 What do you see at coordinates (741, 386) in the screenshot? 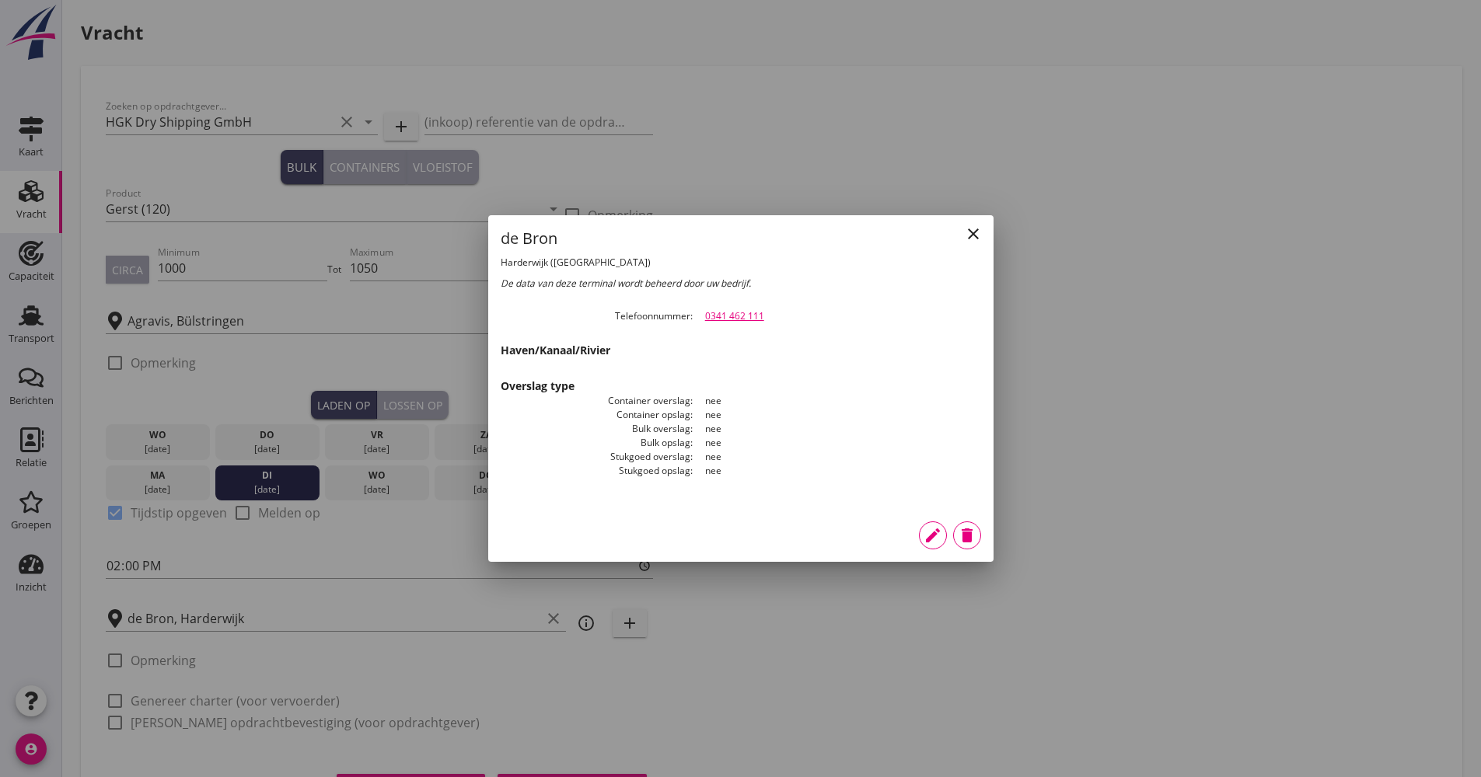
I see `h3: Overslag type` at bounding box center [741, 386].